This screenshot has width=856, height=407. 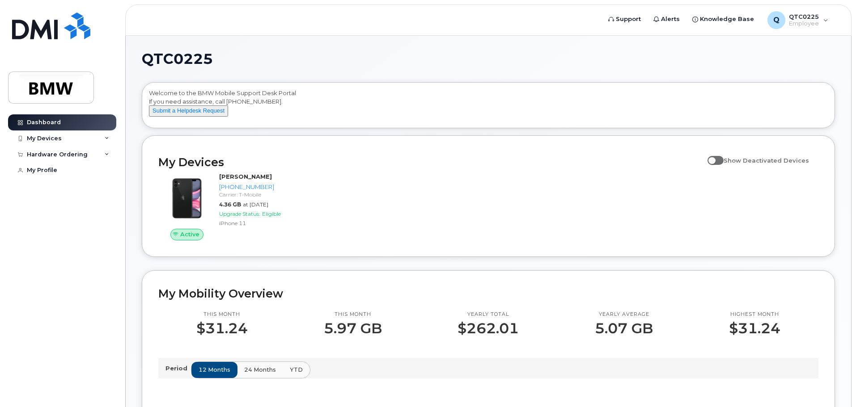 I want to click on span: QTC0225, so click(x=177, y=59).